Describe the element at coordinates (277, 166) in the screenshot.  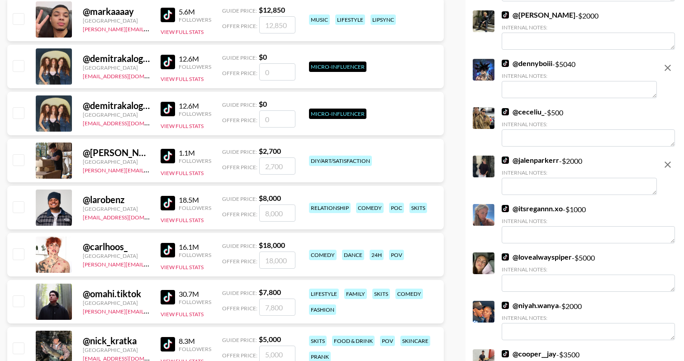
I see `input: 2,700` at that location.